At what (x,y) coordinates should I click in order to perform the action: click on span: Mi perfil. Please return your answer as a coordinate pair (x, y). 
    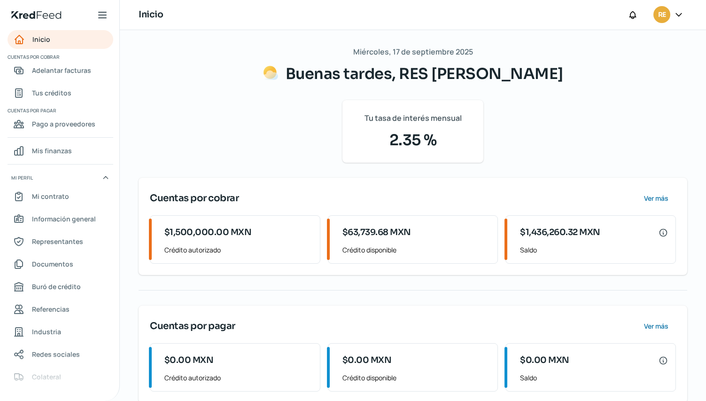
    Looking at the image, I should click on (22, 178).